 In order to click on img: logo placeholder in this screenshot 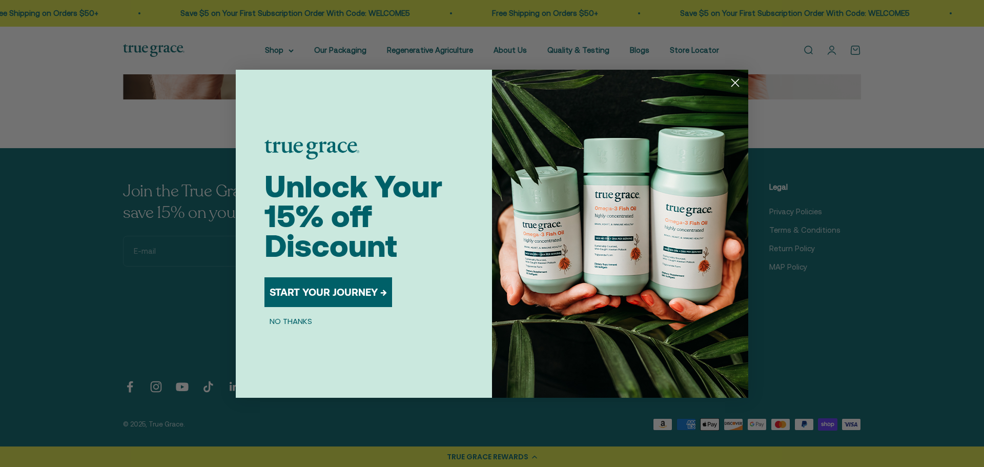, I will do `click(312, 150)`.